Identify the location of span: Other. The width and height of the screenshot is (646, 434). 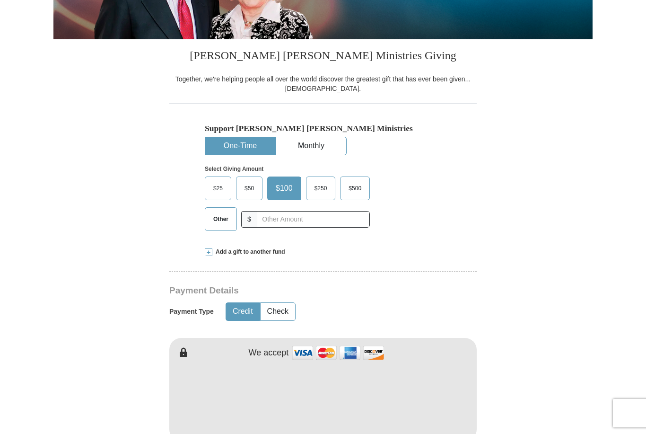
(221, 219).